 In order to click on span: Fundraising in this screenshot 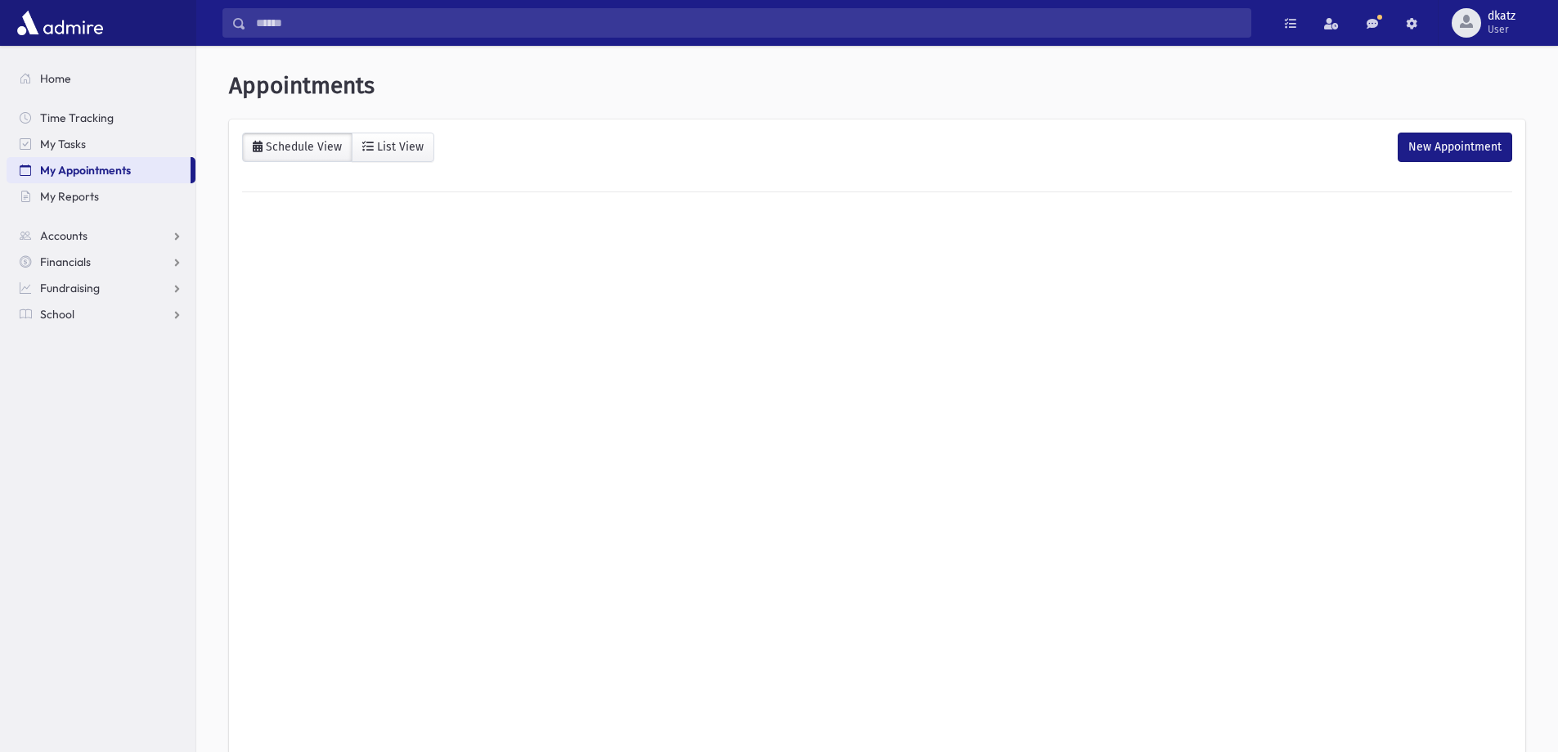, I will do `click(70, 288)`.